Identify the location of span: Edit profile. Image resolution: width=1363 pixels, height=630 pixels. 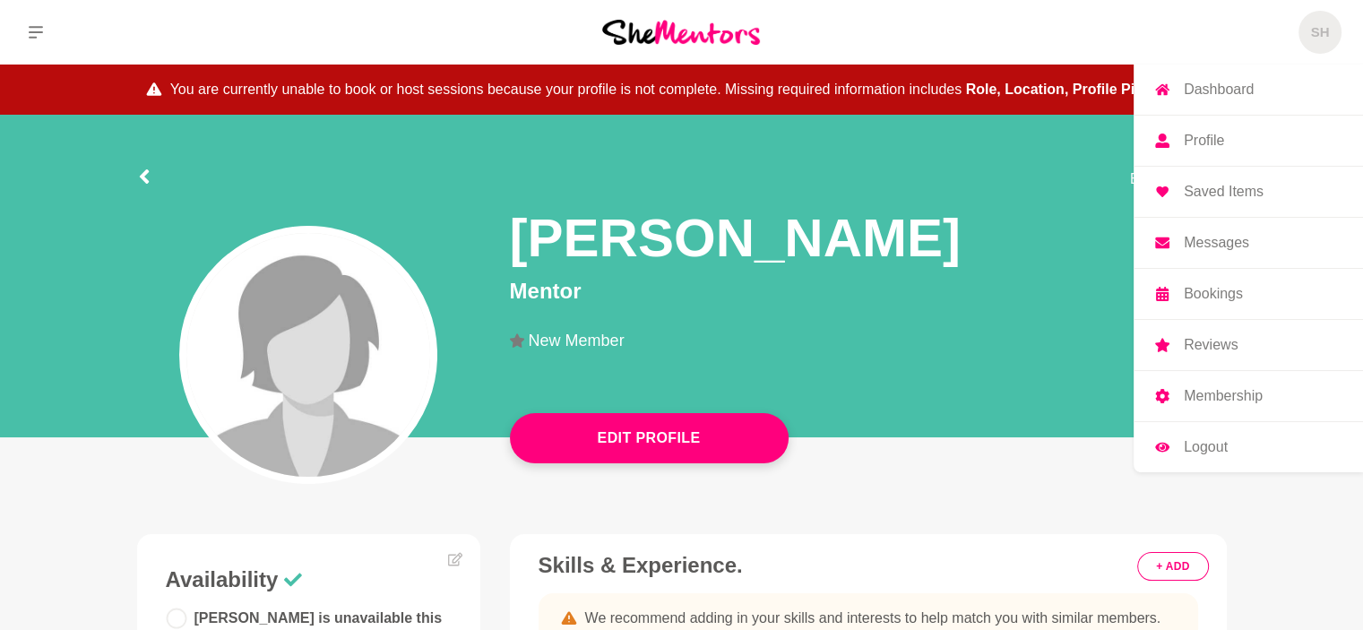
(1164, 179).